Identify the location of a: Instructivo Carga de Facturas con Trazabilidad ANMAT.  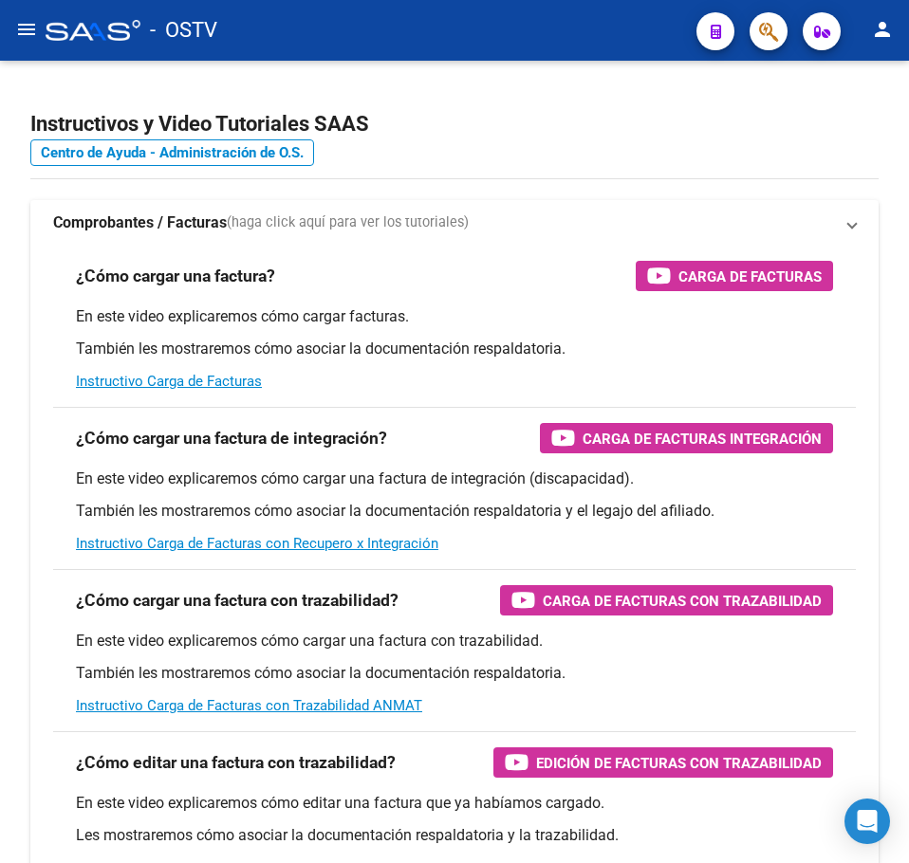
(248, 706).